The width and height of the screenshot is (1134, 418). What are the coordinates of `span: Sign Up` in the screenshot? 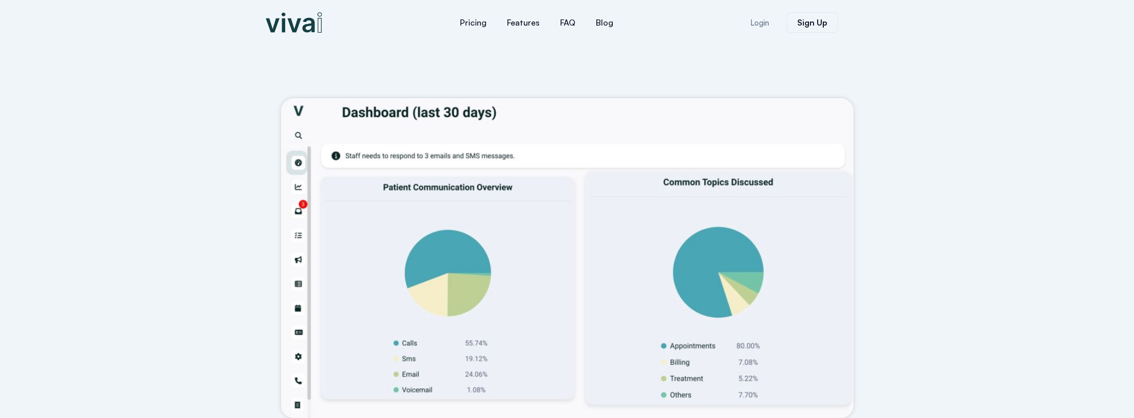 It's located at (812, 22).